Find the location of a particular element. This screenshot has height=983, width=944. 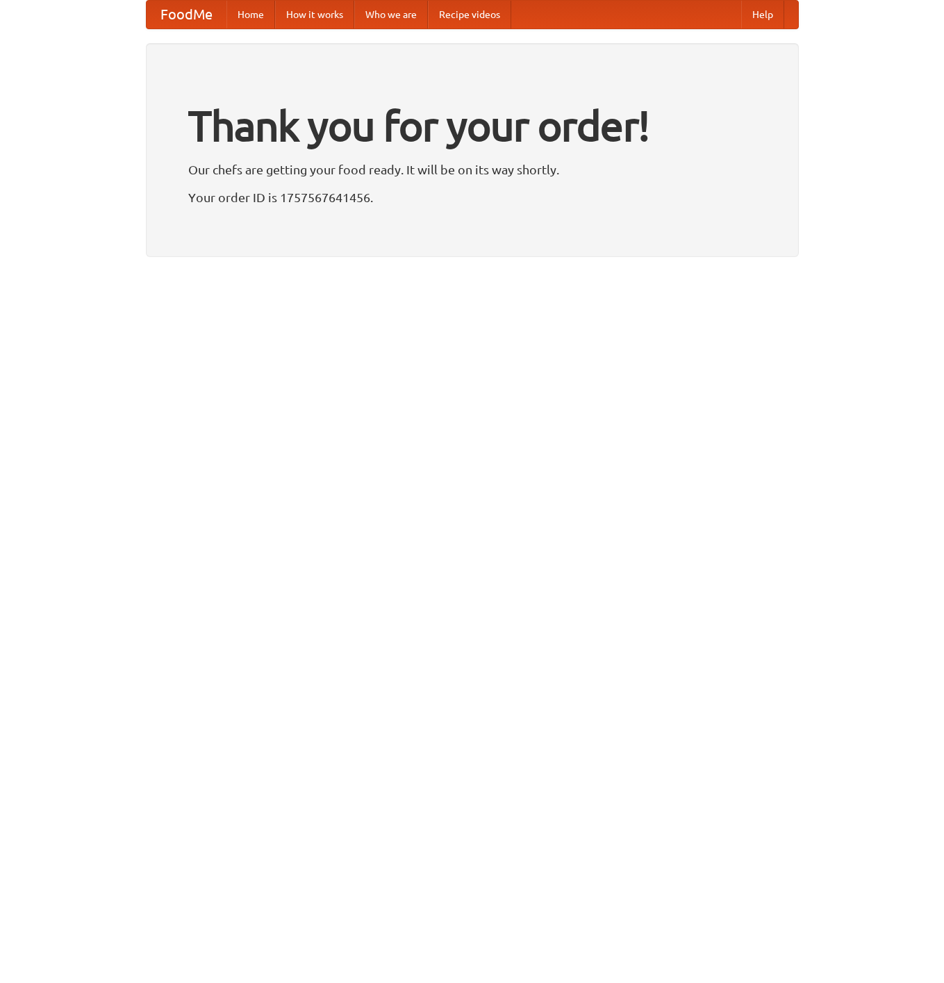

a: Help is located at coordinates (763, 15).